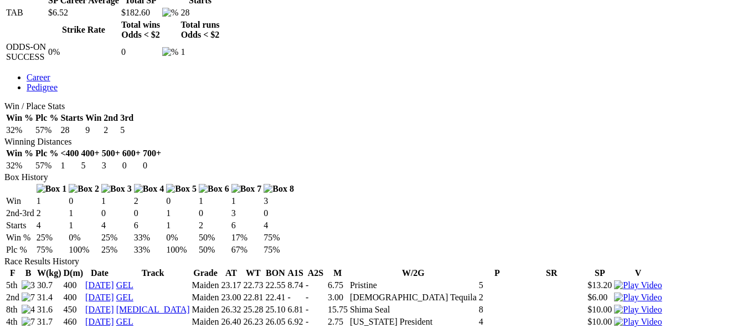  I want to click on td: 23.00, so click(231, 297).